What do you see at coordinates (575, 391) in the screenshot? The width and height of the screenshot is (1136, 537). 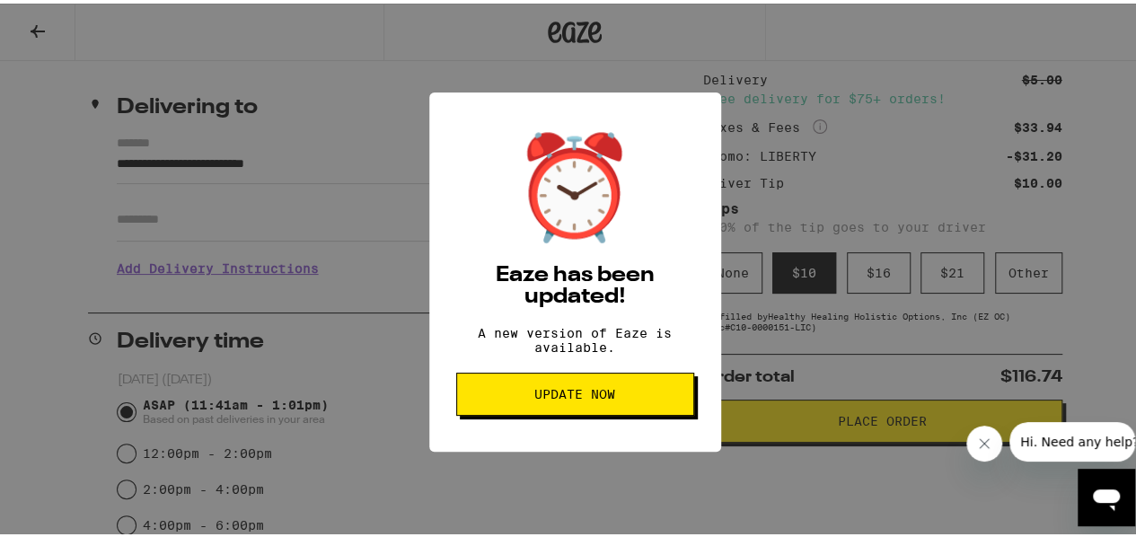 I see `button: Update Now` at bounding box center [575, 391].